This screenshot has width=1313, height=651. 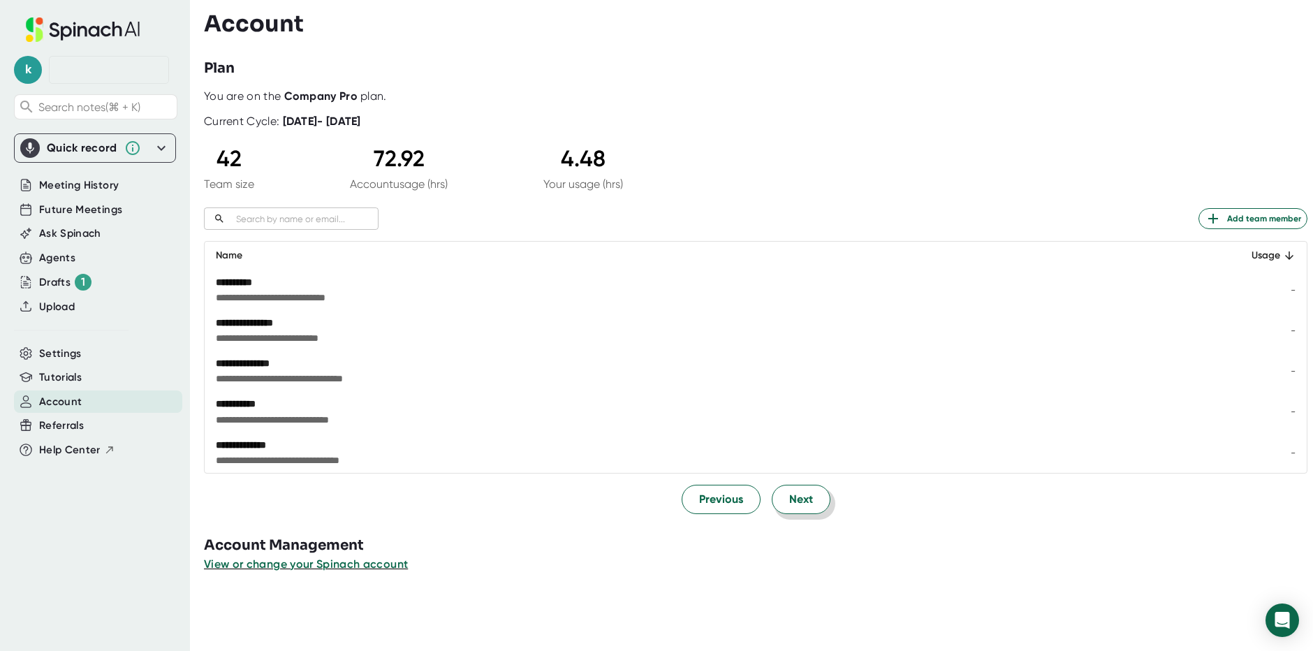 I want to click on span: Help Center, so click(x=70, y=450).